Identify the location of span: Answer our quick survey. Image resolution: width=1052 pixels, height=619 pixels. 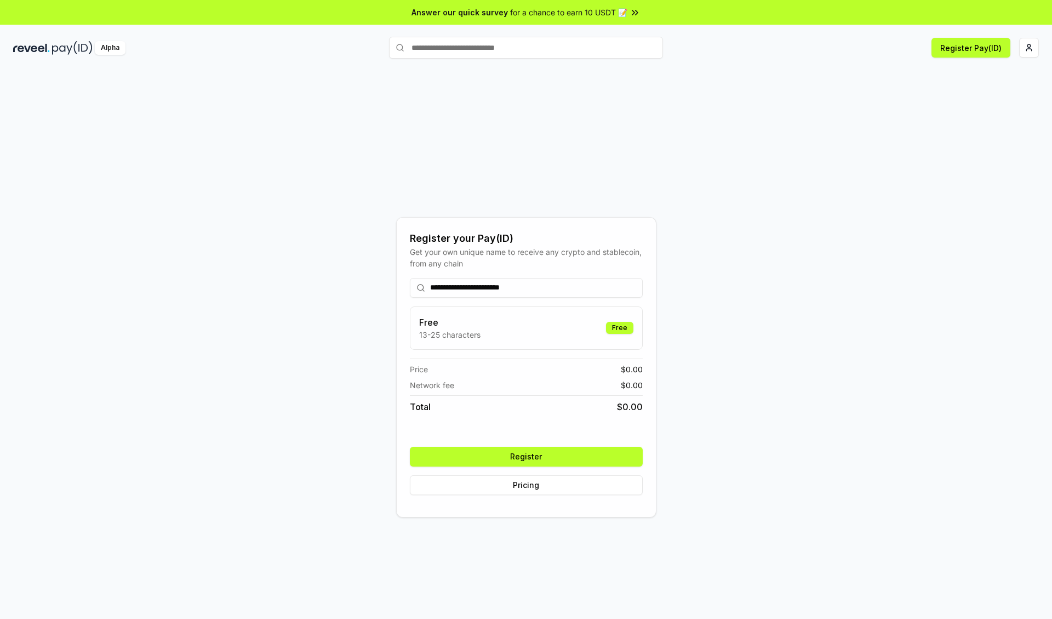
(460, 12).